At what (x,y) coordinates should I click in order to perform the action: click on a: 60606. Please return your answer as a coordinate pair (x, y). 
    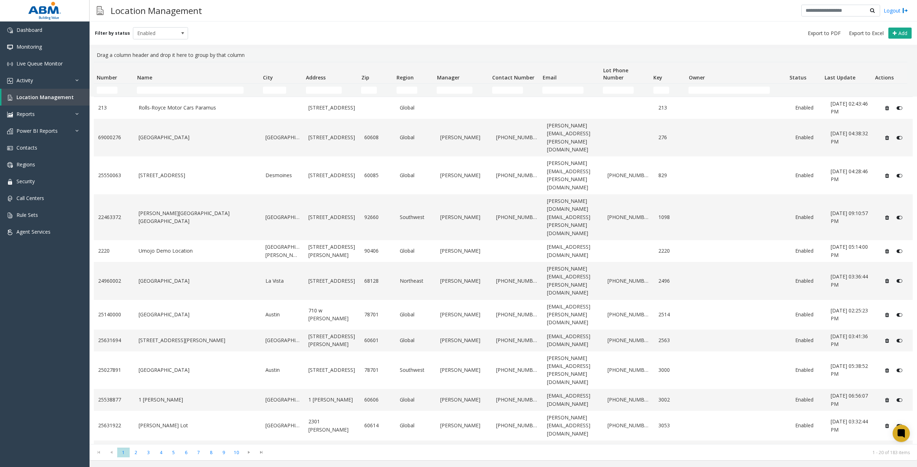
    Looking at the image, I should click on (378, 400).